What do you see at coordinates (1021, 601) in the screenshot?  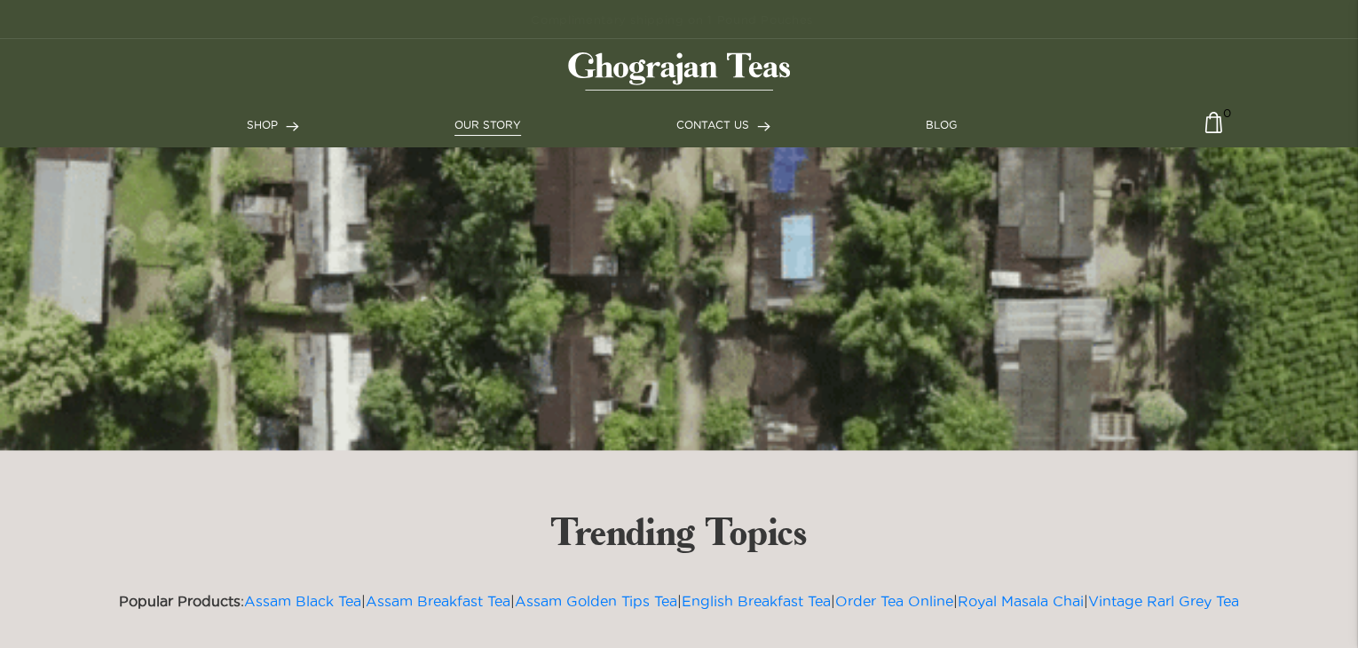 I see `a: Royal Masala Chai` at bounding box center [1021, 601].